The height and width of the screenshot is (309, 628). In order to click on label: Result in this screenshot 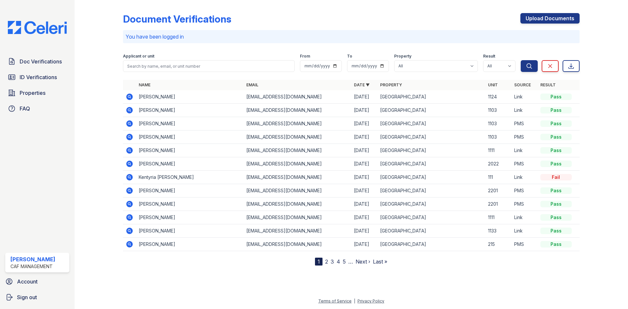, I will do `click(489, 56)`.